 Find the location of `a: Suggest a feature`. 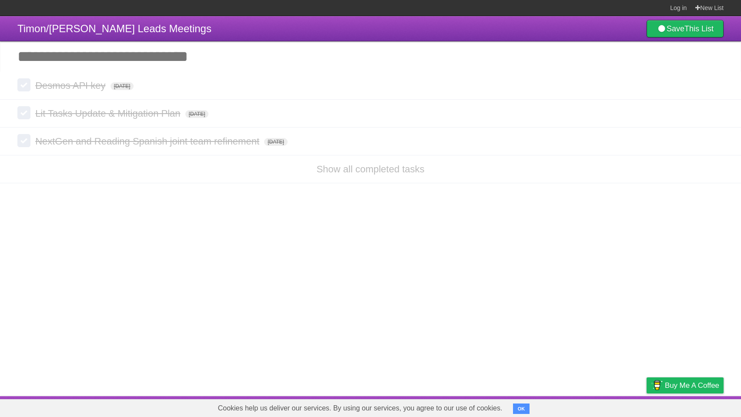

a: Suggest a feature is located at coordinates (696, 406).